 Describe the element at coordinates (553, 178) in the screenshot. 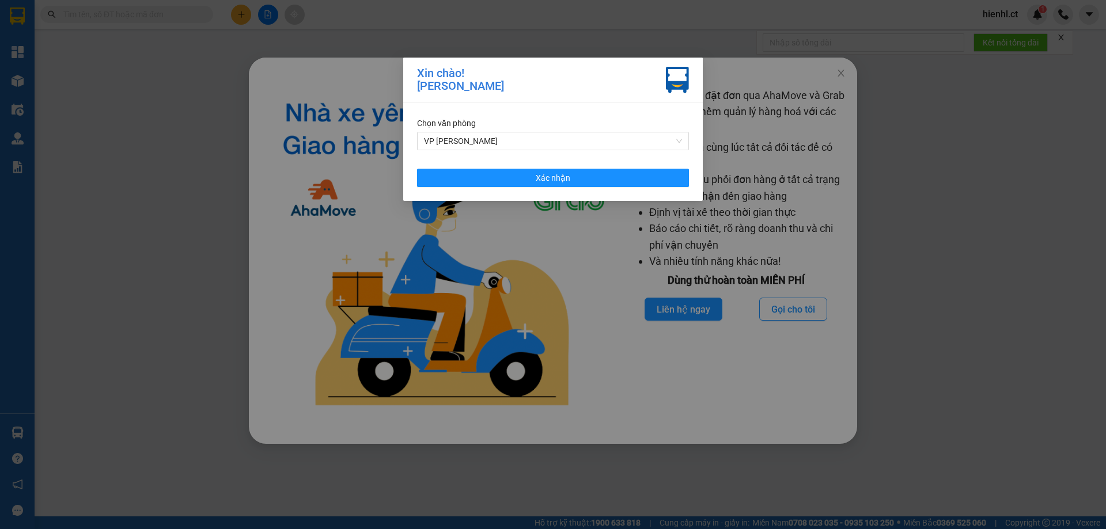

I see `span: Xác nhận` at that location.